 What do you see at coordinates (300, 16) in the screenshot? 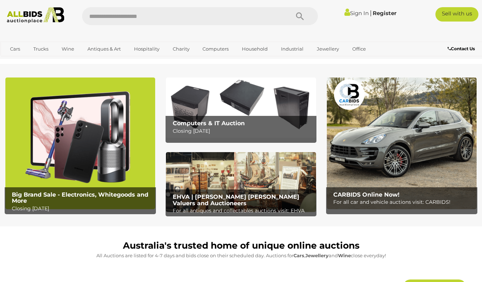
I see `button: Search` at bounding box center [300, 16].